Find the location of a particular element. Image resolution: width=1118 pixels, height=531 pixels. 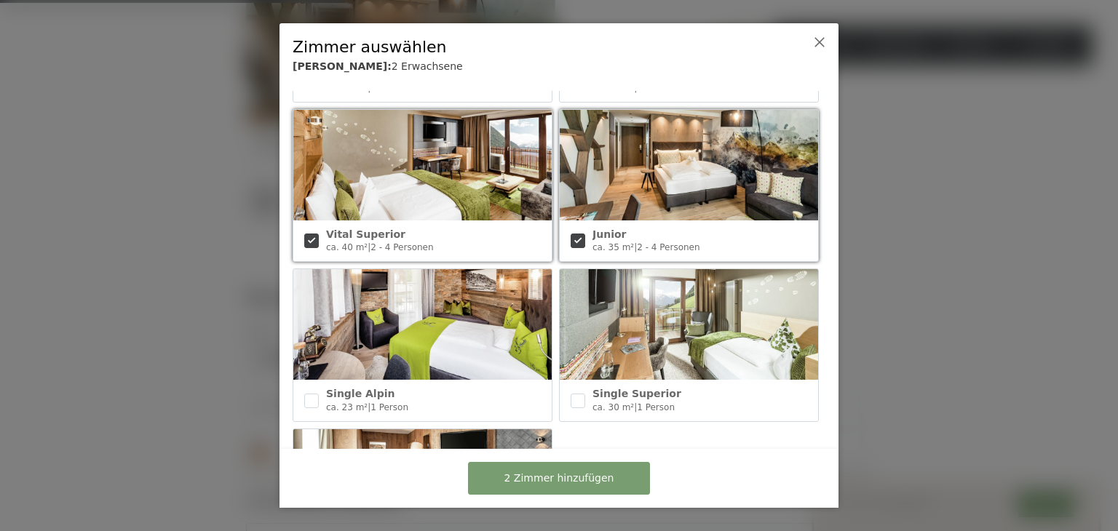

span: ca. 40 m² is located at coordinates (347, 248).